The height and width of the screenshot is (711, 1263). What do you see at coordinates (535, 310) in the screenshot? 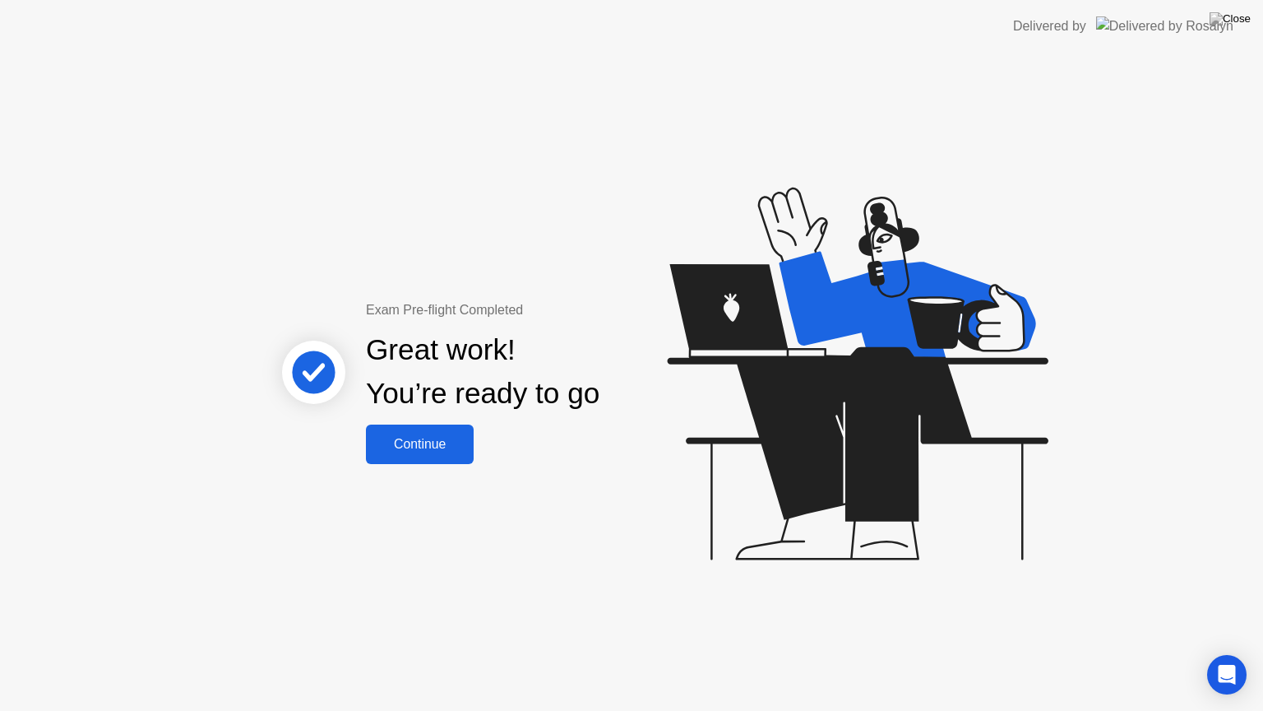
I see `div: Exam Pre-flight Completed` at bounding box center [535, 310].